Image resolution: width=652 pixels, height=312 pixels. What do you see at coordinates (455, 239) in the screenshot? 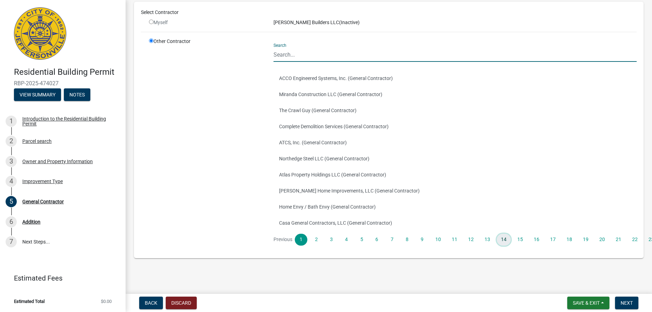
I see `nav: Page navigation` at bounding box center [455, 239].